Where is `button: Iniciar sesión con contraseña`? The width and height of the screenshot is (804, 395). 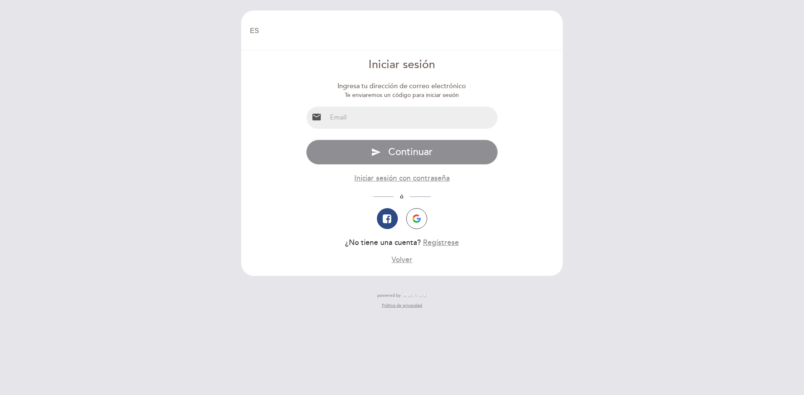
button: Iniciar sesión con contraseña is located at coordinates (402, 178).